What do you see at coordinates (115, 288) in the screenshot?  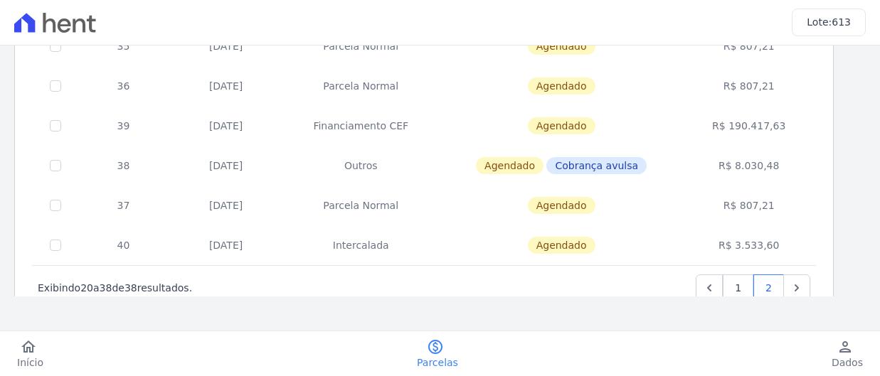 I see `p: Exibindo a de resultados.` at bounding box center [115, 288].